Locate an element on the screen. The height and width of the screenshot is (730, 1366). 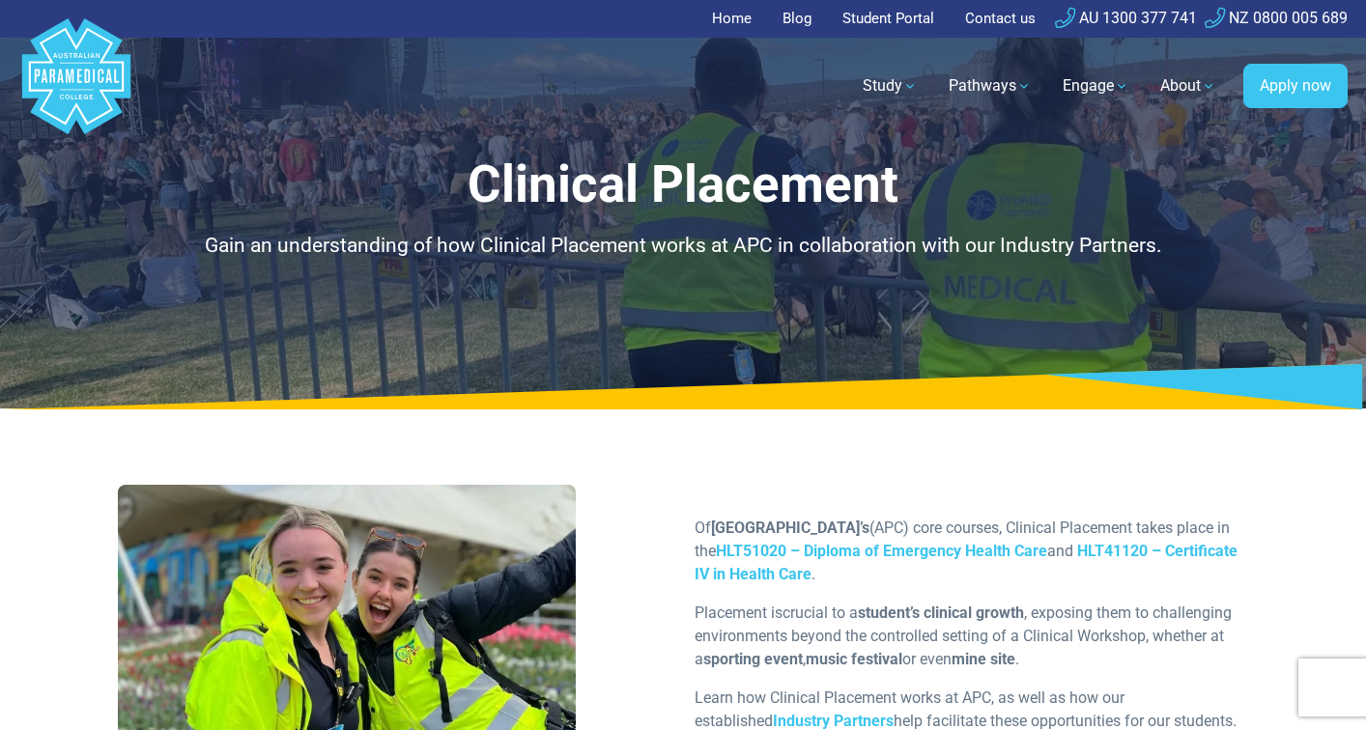
strong: Industry Partners is located at coordinates (833, 721).